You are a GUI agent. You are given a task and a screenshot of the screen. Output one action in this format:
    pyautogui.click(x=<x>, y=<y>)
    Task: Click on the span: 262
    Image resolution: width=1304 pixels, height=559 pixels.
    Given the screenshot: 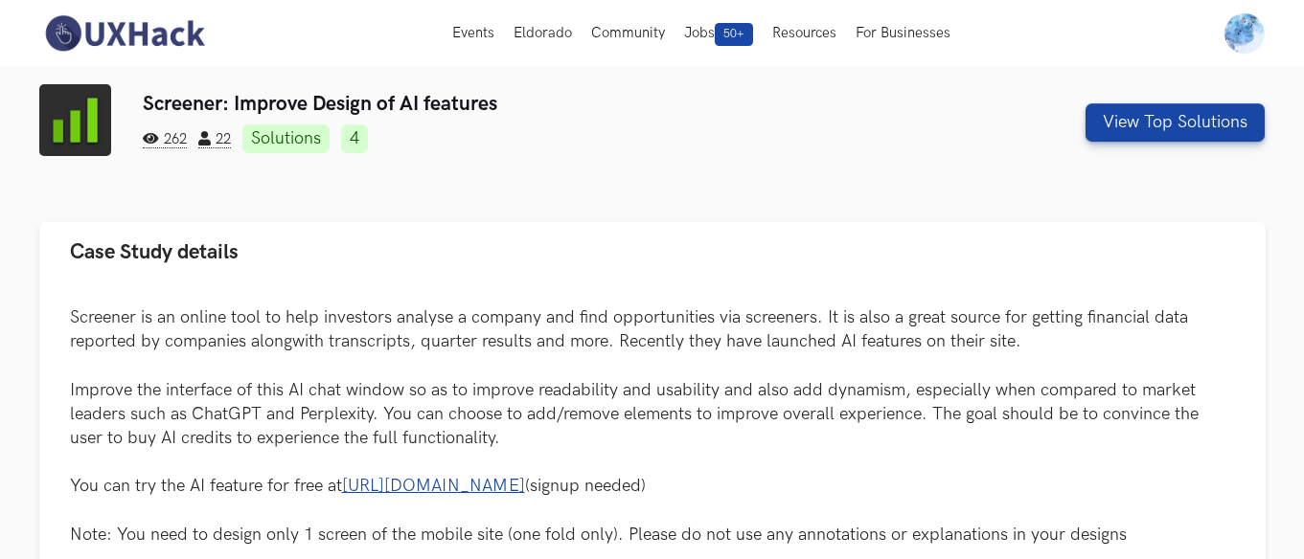 What is the action you would take?
    pyautogui.click(x=165, y=140)
    